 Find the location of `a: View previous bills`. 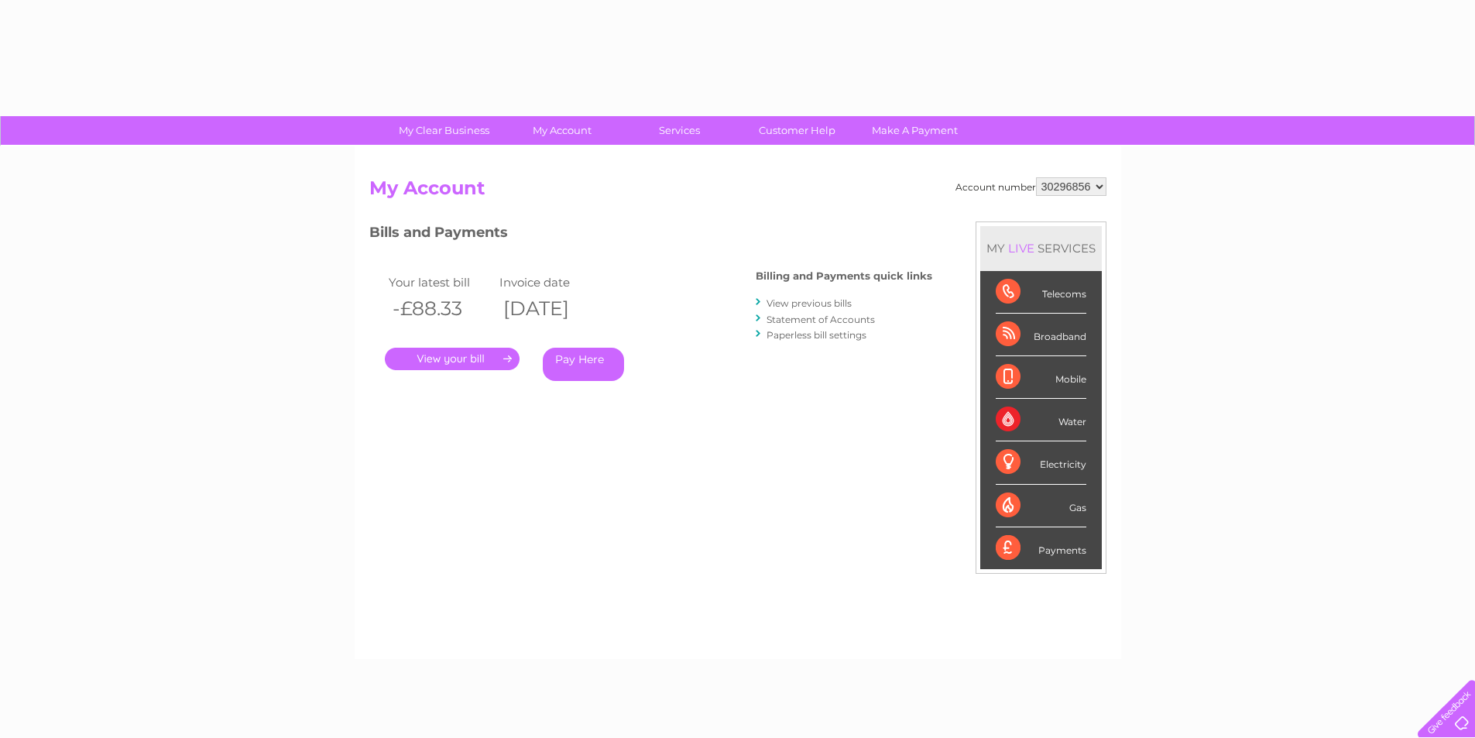

a: View previous bills is located at coordinates (809, 303).